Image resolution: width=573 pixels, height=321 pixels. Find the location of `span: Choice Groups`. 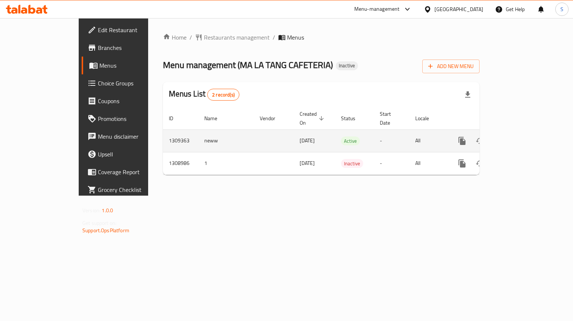

span: Choice Groups is located at coordinates (133, 83).